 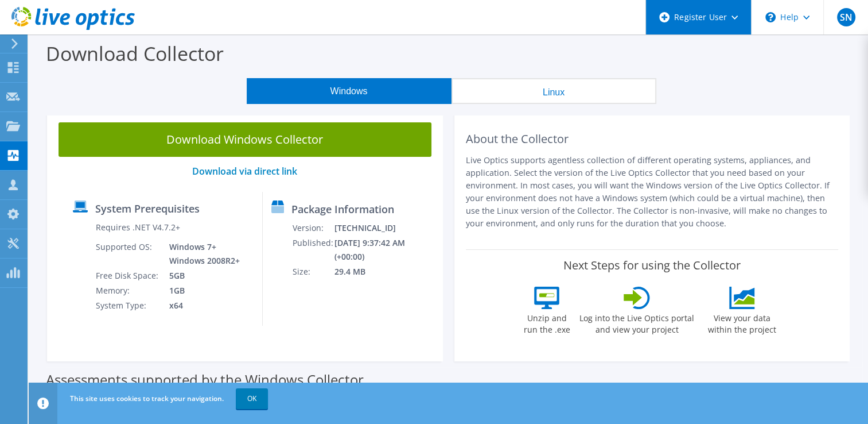 I want to click on label: Next Steps for using the Collector, so click(x=652, y=265).